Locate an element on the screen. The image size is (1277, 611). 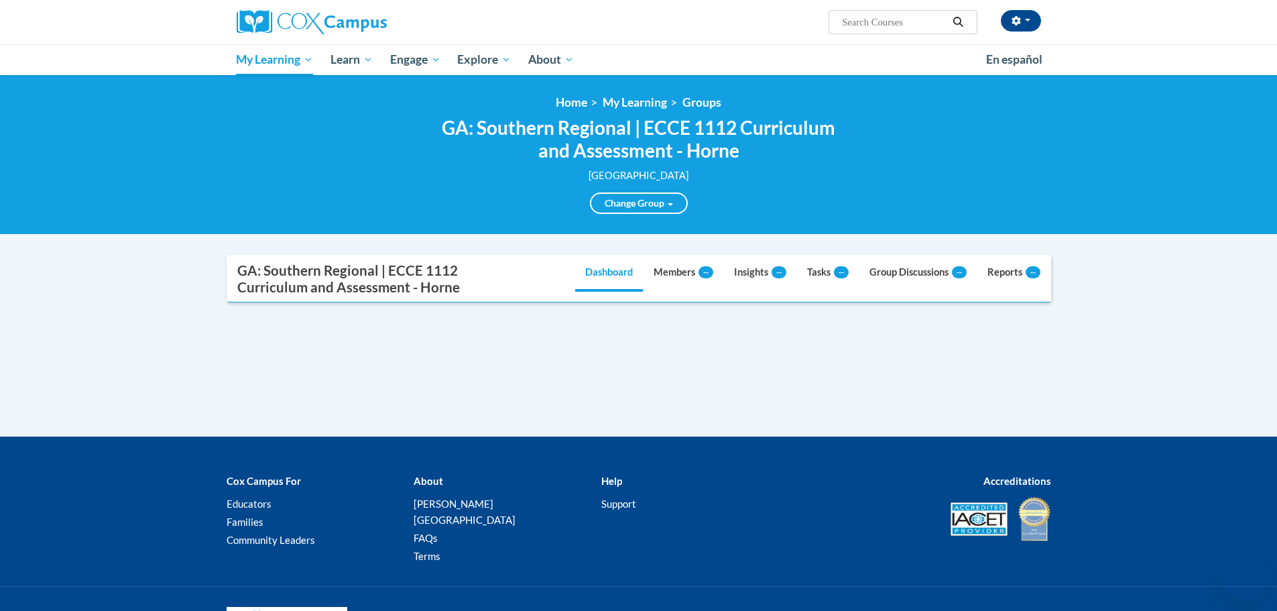
button: Account Settings is located at coordinates (1021, 21).